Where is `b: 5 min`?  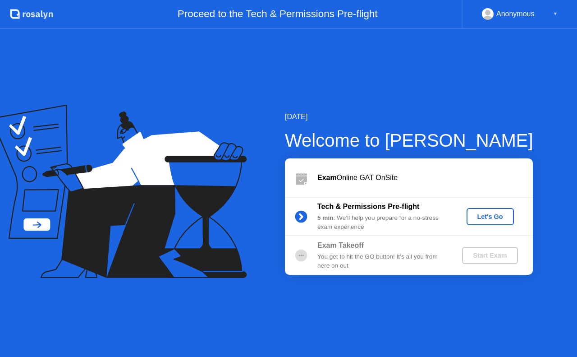
b: 5 min is located at coordinates (325, 217).